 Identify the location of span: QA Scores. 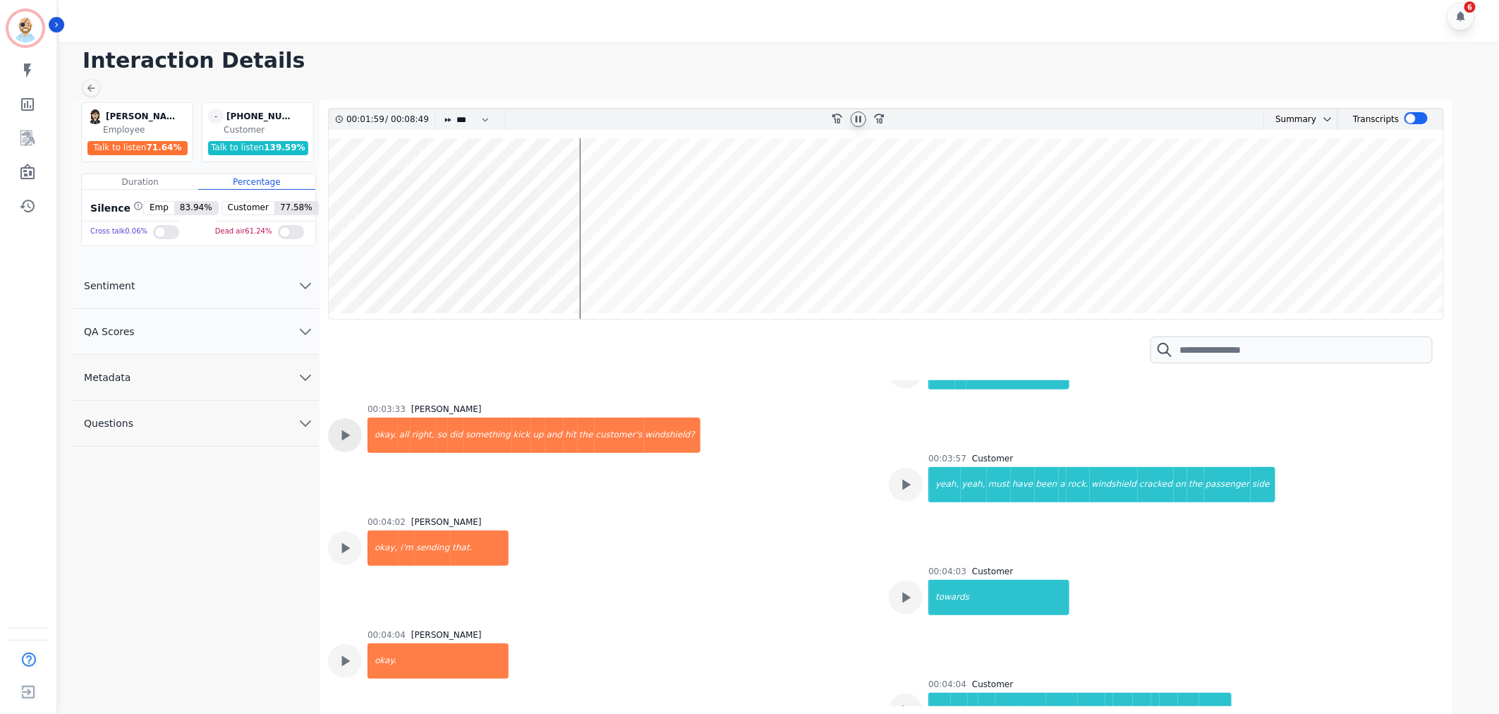
(109, 332).